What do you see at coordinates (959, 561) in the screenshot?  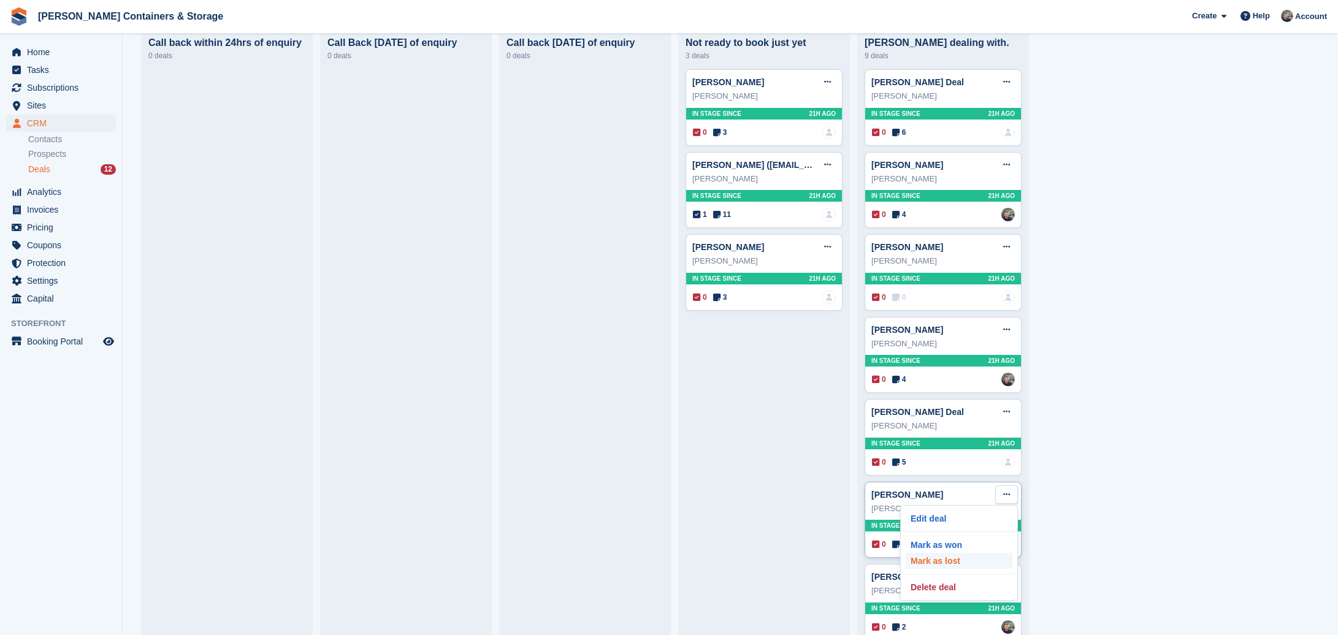 I see `a: Mark as lost` at bounding box center [959, 561].